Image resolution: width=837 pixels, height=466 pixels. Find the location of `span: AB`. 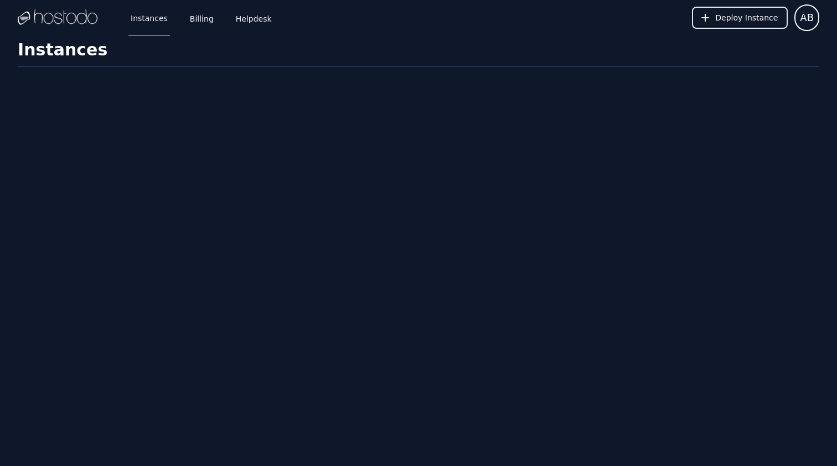

span: AB is located at coordinates (806, 18).